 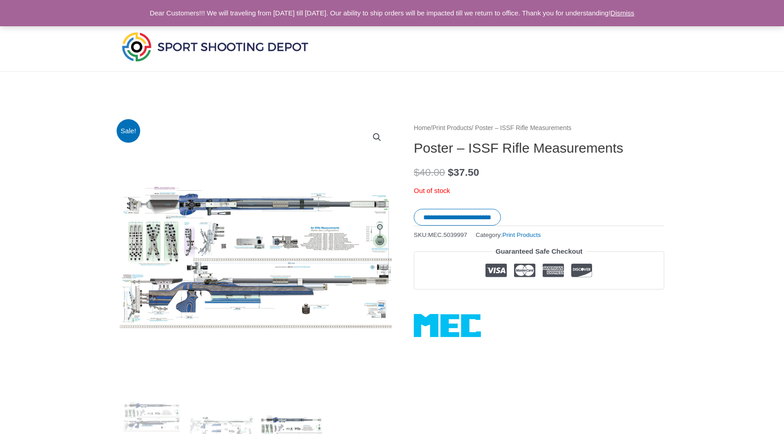 I want to click on a: Dismiss, so click(x=622, y=13).